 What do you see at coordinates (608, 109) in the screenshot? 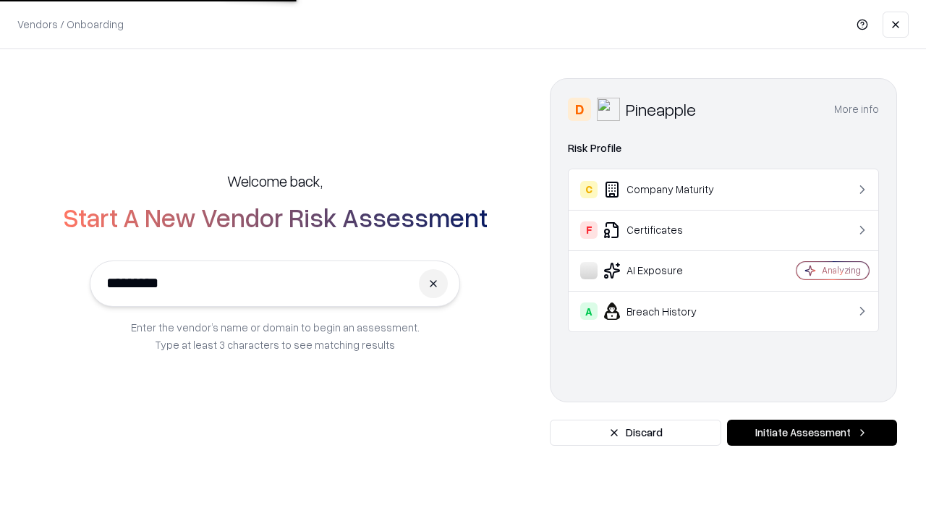
I see `img: Pineapple` at bounding box center [608, 109].